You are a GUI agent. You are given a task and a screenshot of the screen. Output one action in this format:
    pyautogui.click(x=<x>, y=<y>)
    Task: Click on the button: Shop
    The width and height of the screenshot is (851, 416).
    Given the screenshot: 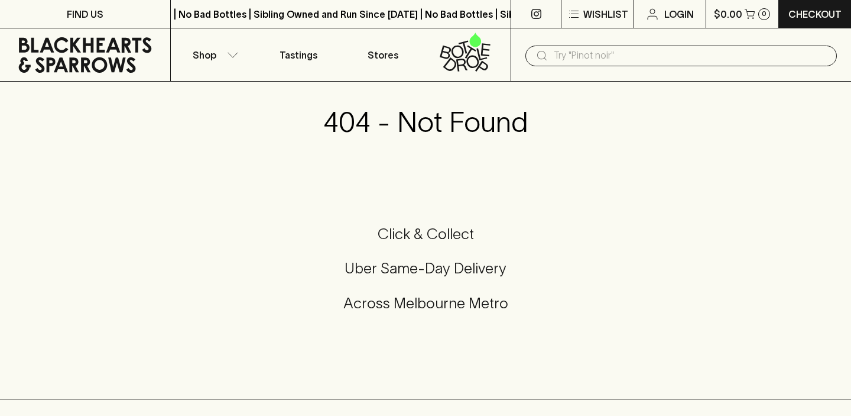 What is the action you would take?
    pyautogui.click(x=213, y=54)
    